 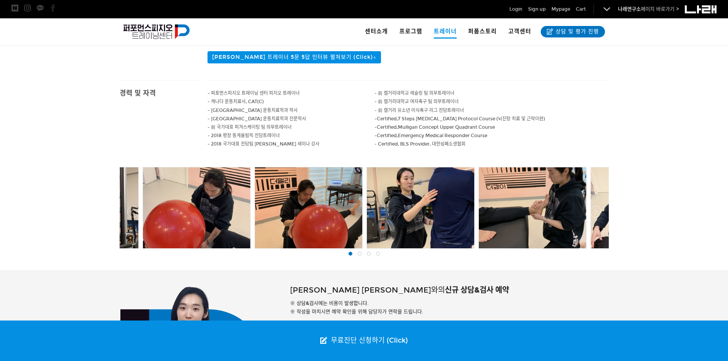 I want to click on span: 신규 상담&검사 예약, so click(x=477, y=290).